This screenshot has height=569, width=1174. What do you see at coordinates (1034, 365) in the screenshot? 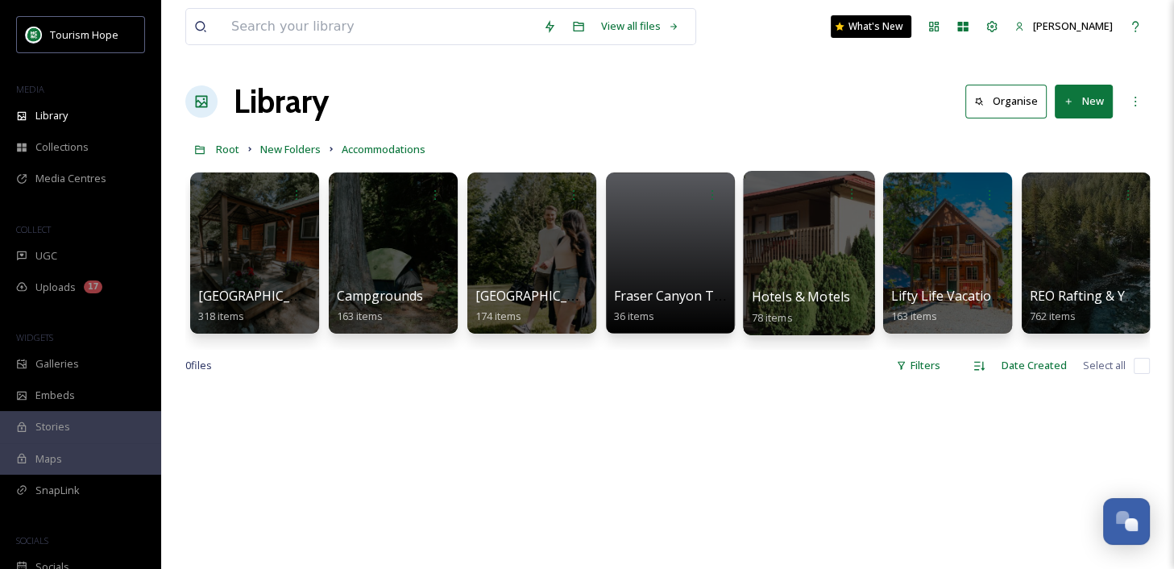
I see `div: Date Created` at bounding box center [1034, 365].